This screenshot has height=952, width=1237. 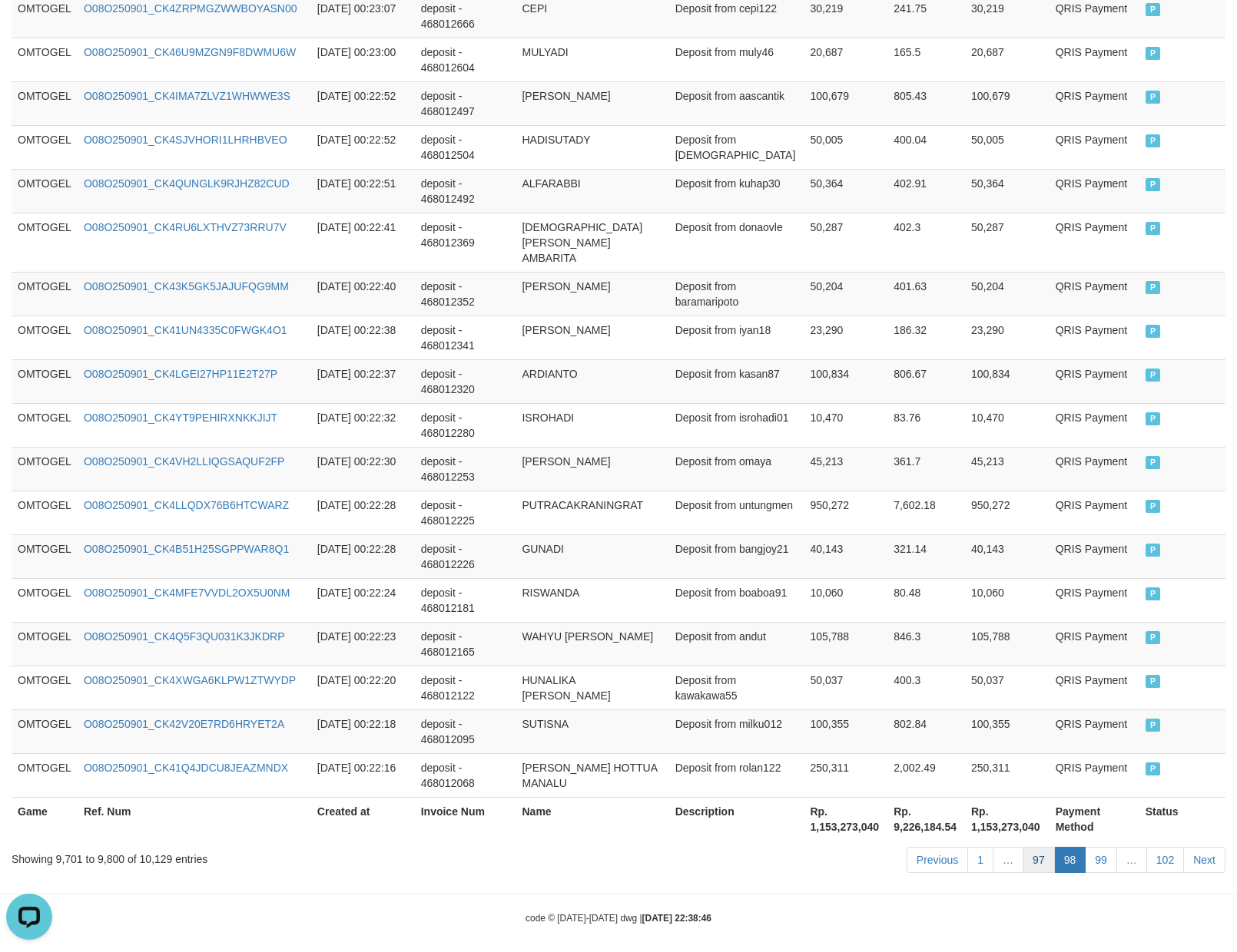 What do you see at coordinates (937, 861) in the screenshot?
I see `a: Previous` at bounding box center [937, 861].